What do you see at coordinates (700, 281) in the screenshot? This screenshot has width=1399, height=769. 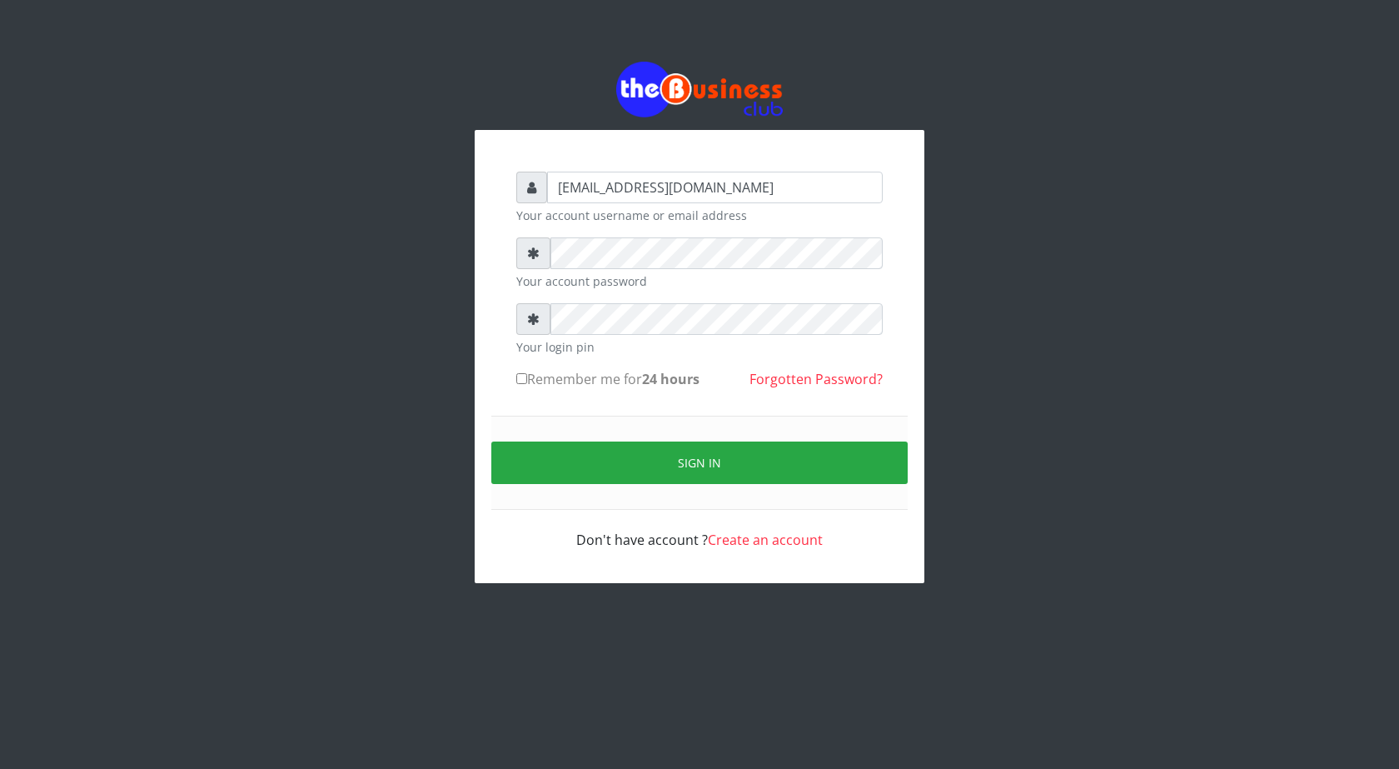 I see `small: Your account password` at bounding box center [700, 281].